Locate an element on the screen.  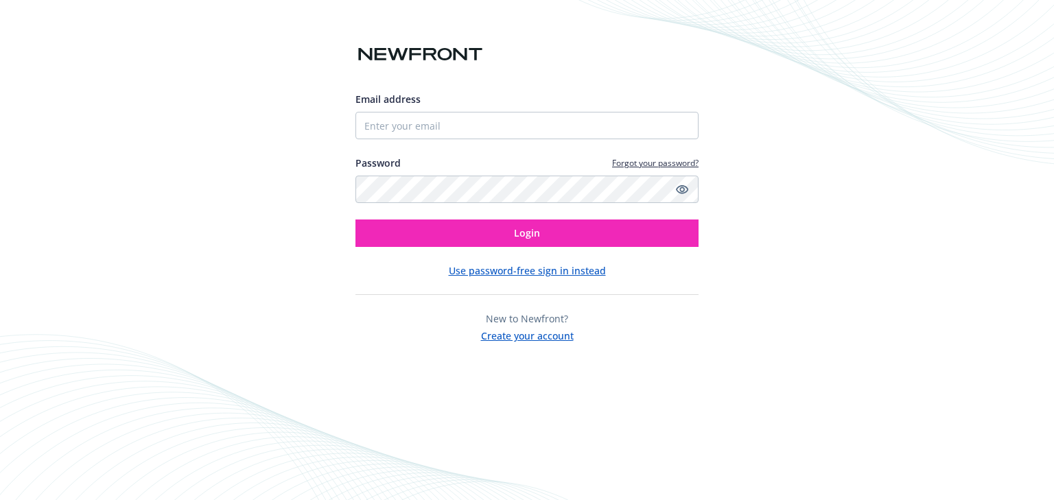
input: Enter your password is located at coordinates (527, 189).